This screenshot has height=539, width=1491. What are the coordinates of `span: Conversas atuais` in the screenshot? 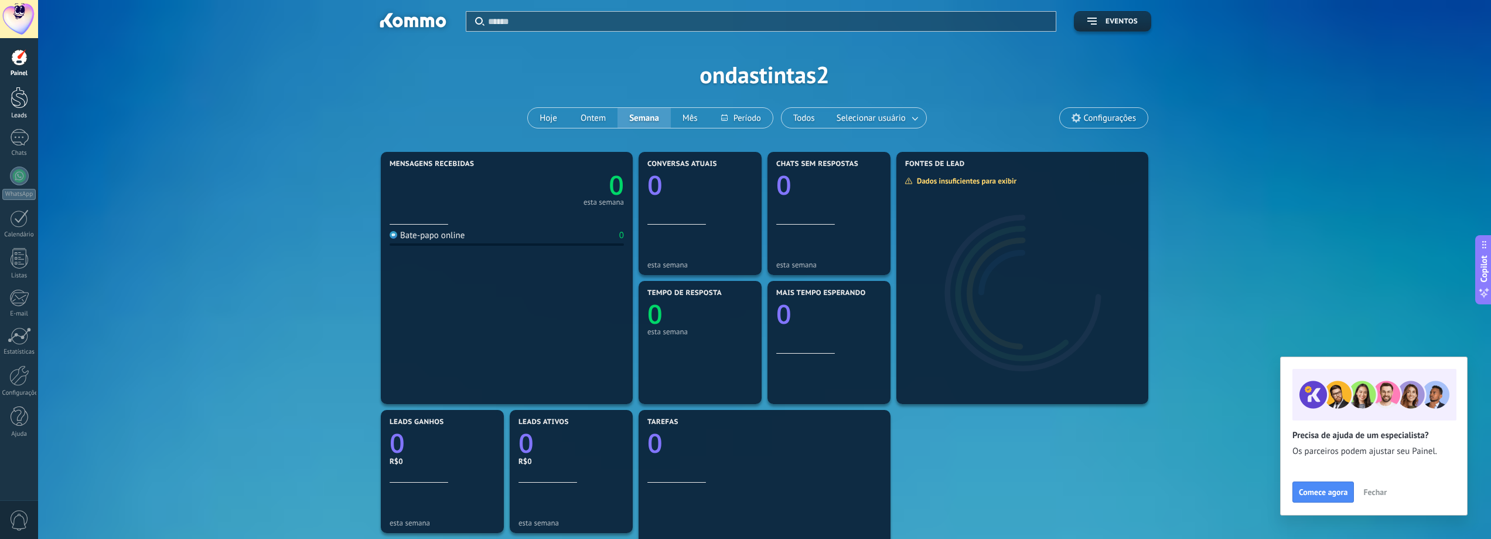 It's located at (682, 164).